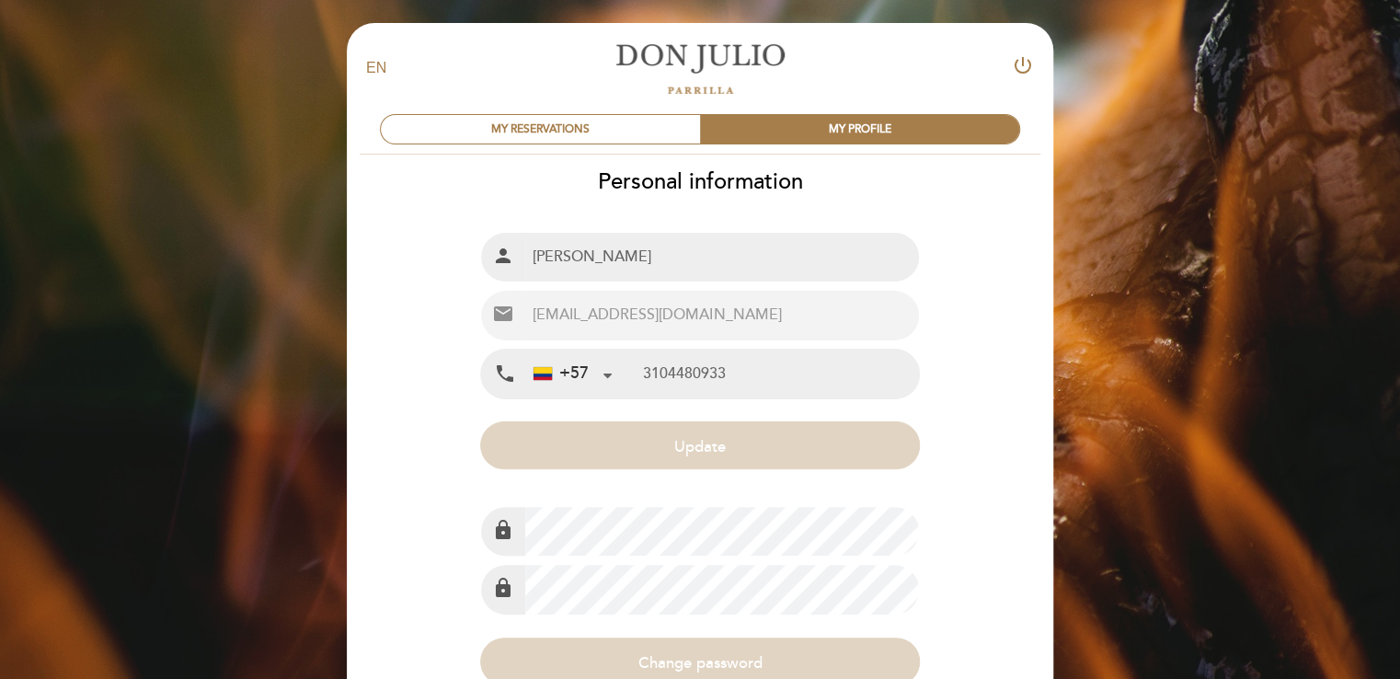 The height and width of the screenshot is (679, 1400). I want to click on div: Colombia: +57, so click(572, 373).